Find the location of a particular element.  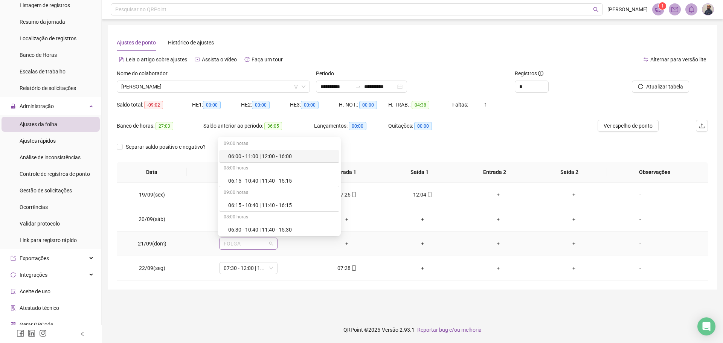

span: swap-right is located at coordinates (358, 87).